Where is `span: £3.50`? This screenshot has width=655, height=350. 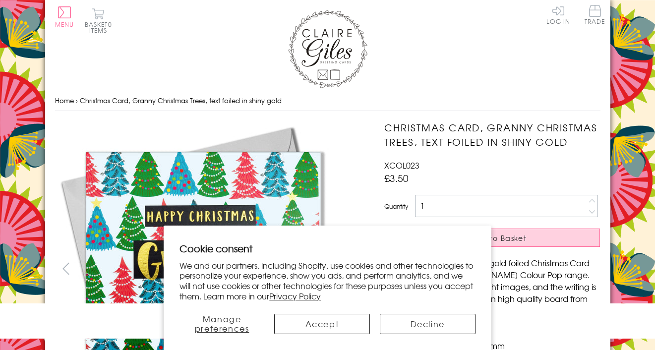
span: £3.50 is located at coordinates (396, 178).